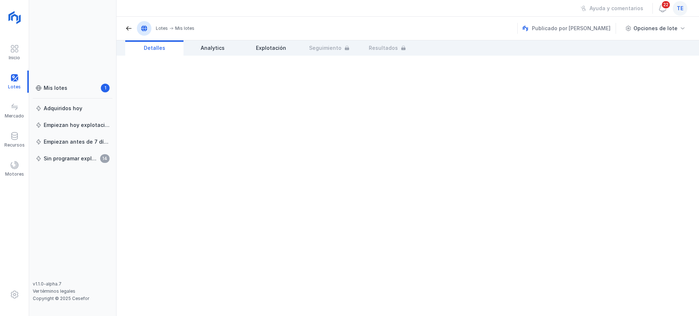  Describe the element at coordinates (612, 8) in the screenshot. I see `button: Ayuda y comentarios` at that location.